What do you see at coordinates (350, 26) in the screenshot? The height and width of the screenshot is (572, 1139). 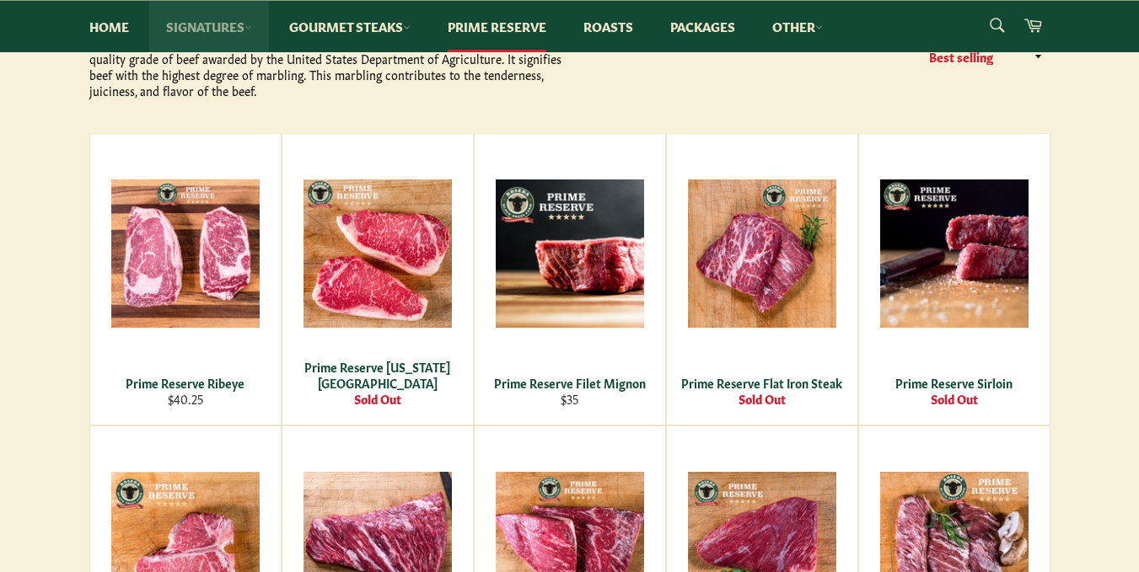 I see `a: Gourmet Steaks` at bounding box center [350, 26].